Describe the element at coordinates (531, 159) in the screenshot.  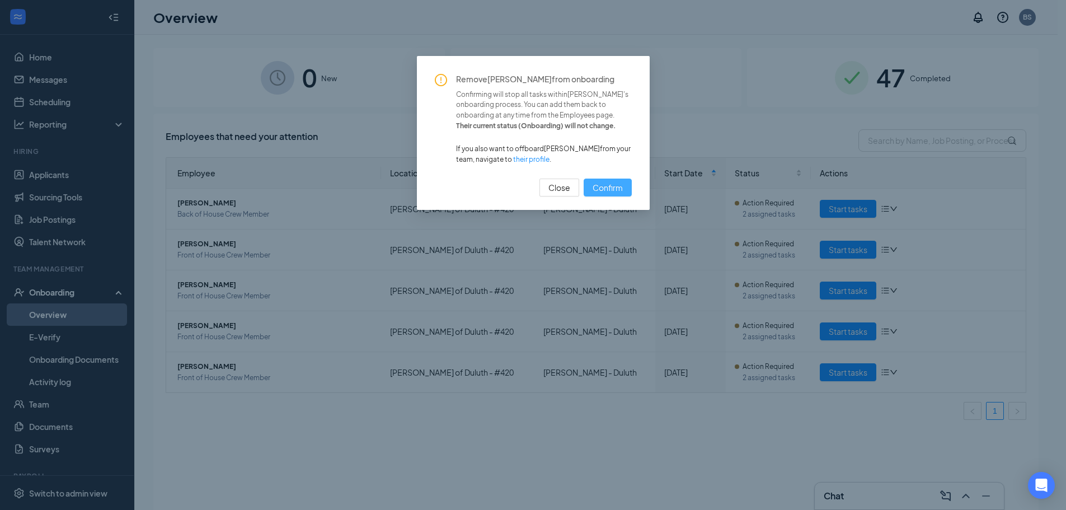
I see `a: their profile` at that location.